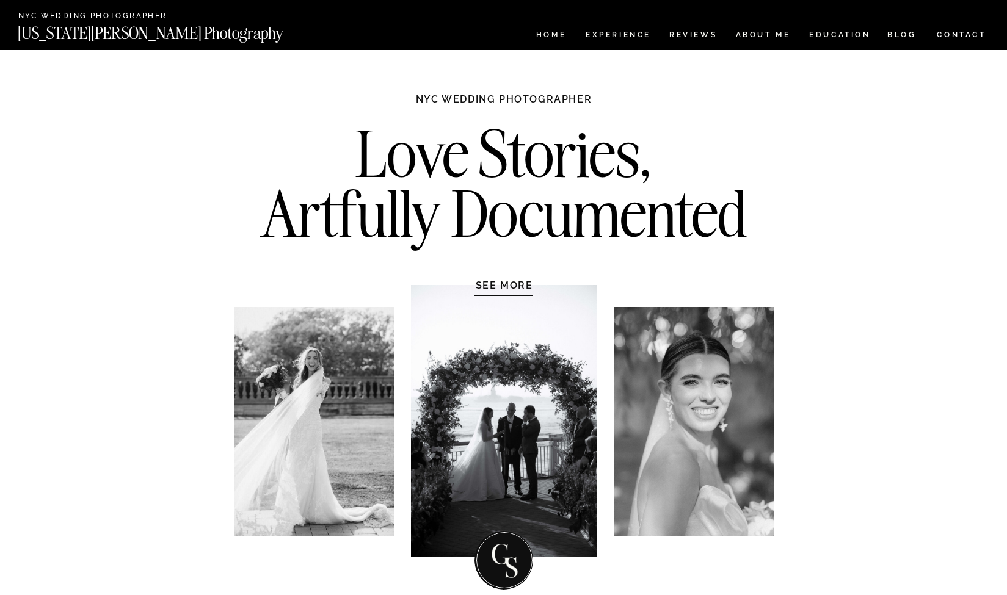 Image resolution: width=1007 pixels, height=595 pixels. What do you see at coordinates (504, 105) in the screenshot?
I see `h1: NYC WEDDING PHOTOGRAPHER` at bounding box center [504, 105].